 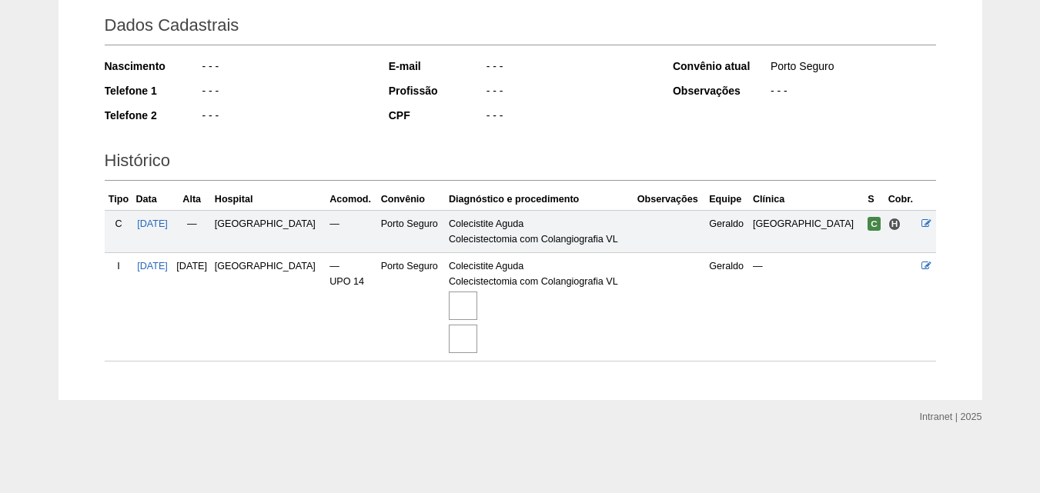 What do you see at coordinates (412, 199) in the screenshot?
I see `th: Convênio` at bounding box center [412, 199].